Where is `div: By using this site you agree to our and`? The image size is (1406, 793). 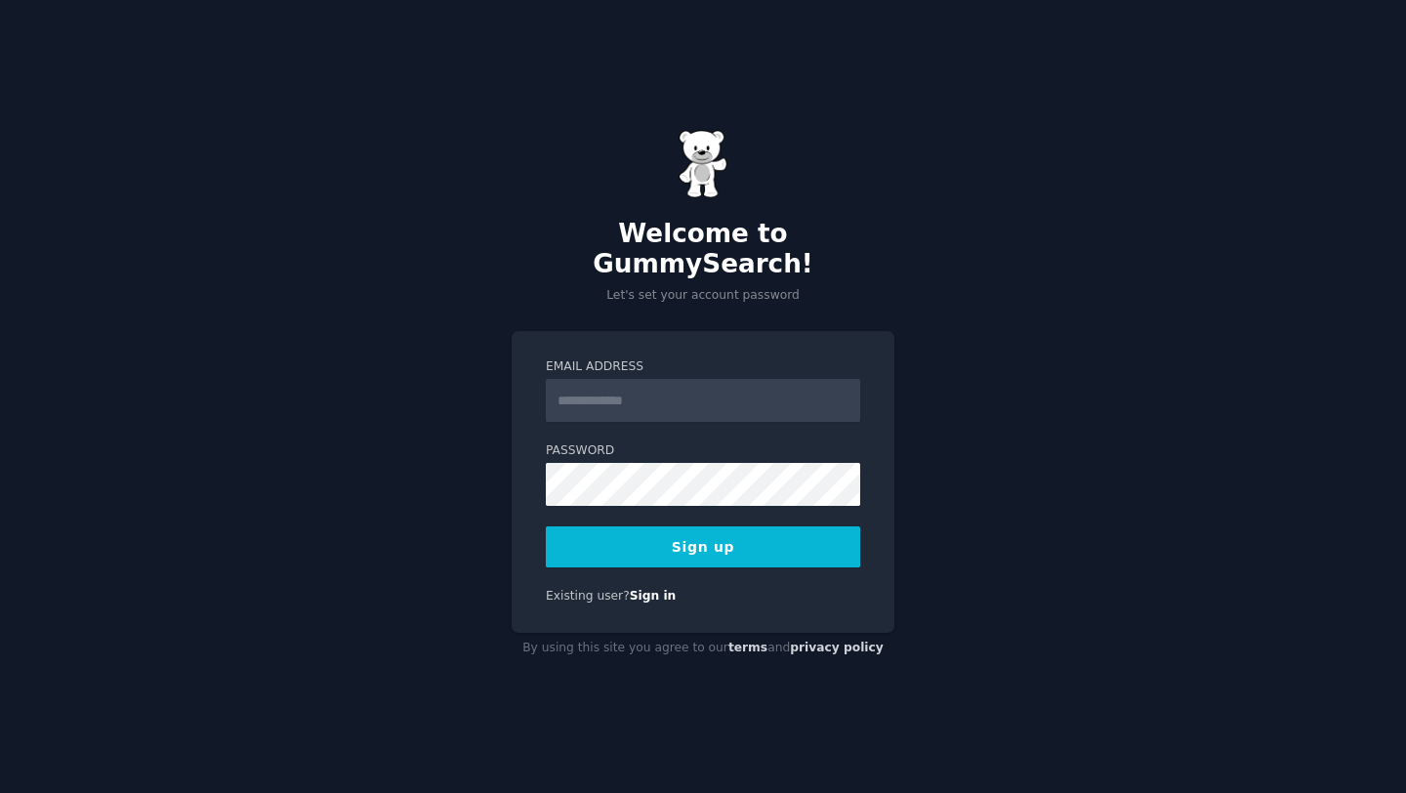 div: By using this site you agree to our and is located at coordinates (703, 648).